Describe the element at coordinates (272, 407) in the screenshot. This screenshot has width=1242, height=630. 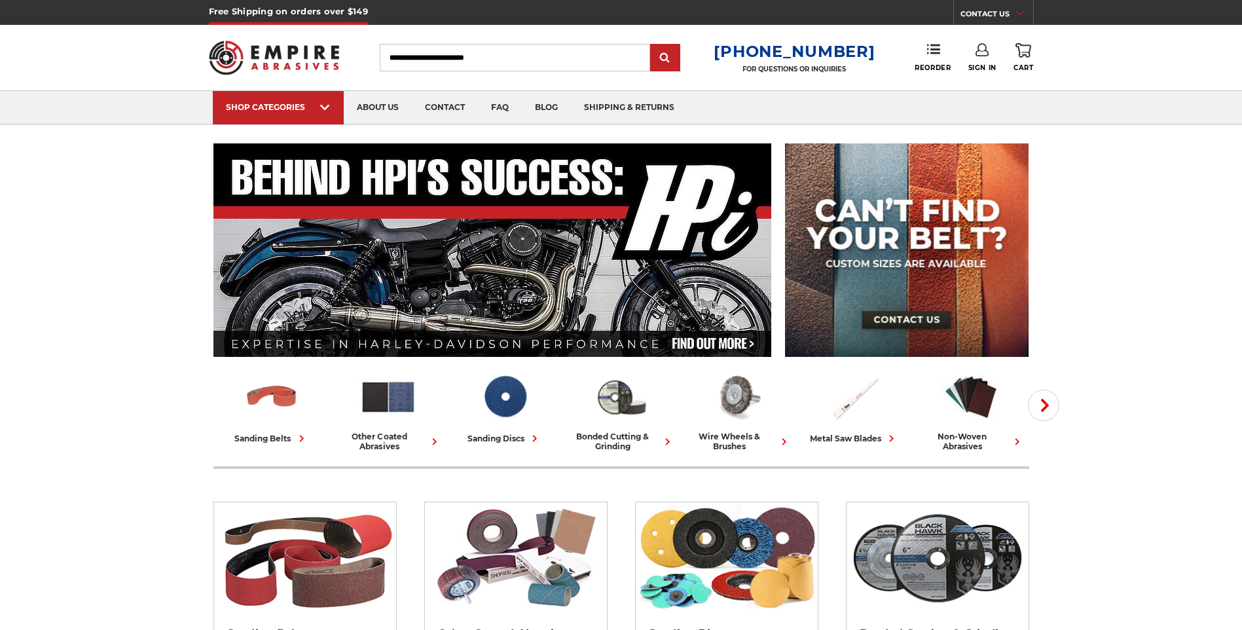
I see `a: sanding belts` at that location.